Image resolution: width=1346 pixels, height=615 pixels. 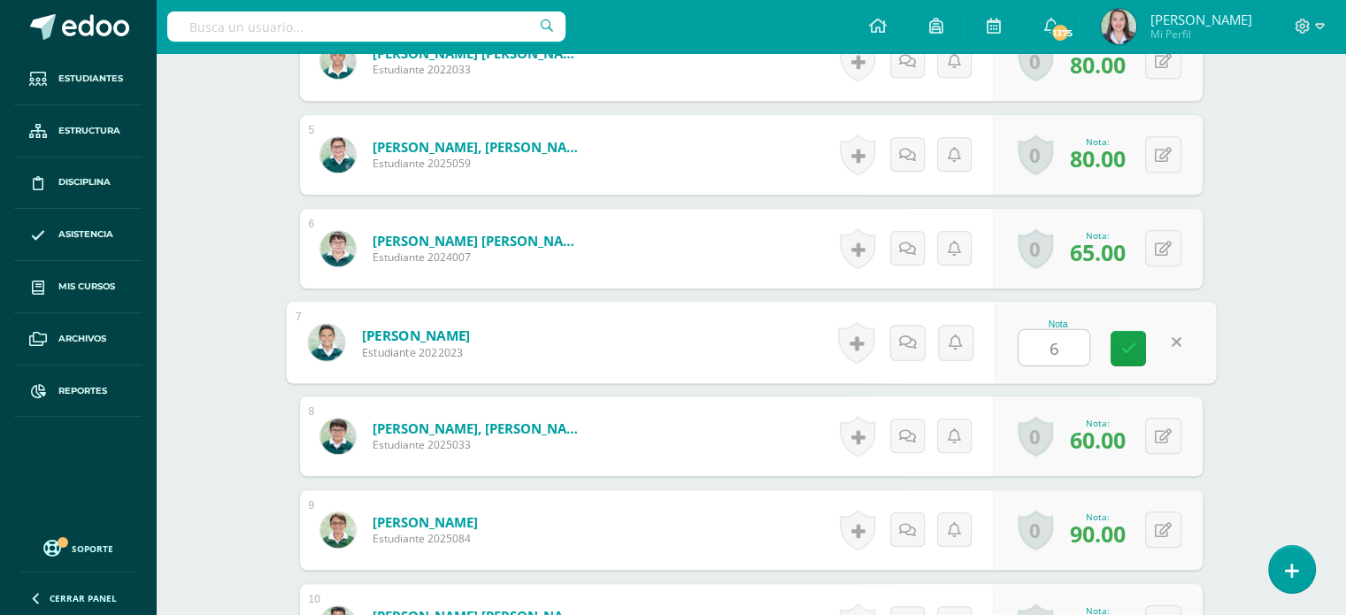 I want to click on input: Busca un usuario..., so click(x=366, y=27).